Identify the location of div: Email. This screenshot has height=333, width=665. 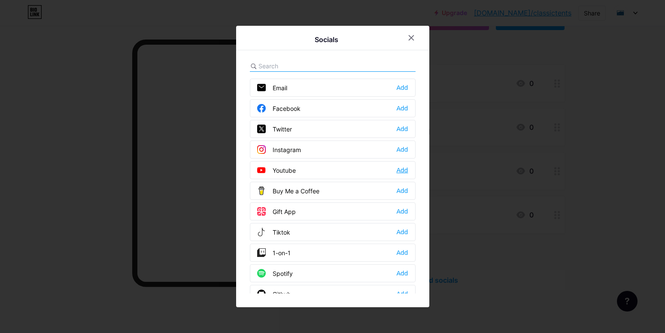
(272, 88).